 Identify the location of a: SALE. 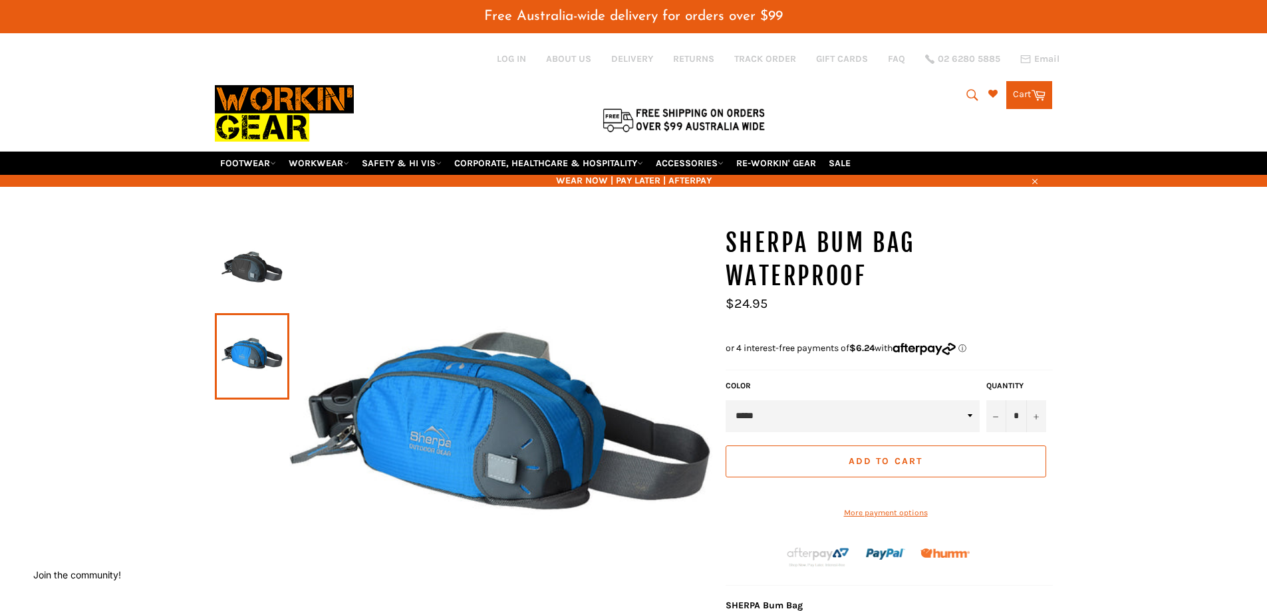
(840, 163).